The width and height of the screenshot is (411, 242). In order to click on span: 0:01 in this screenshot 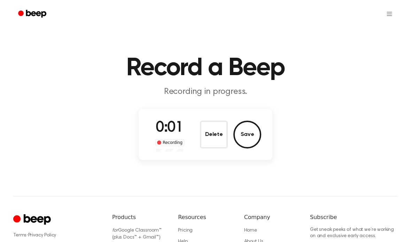, I will do `click(170, 128)`.